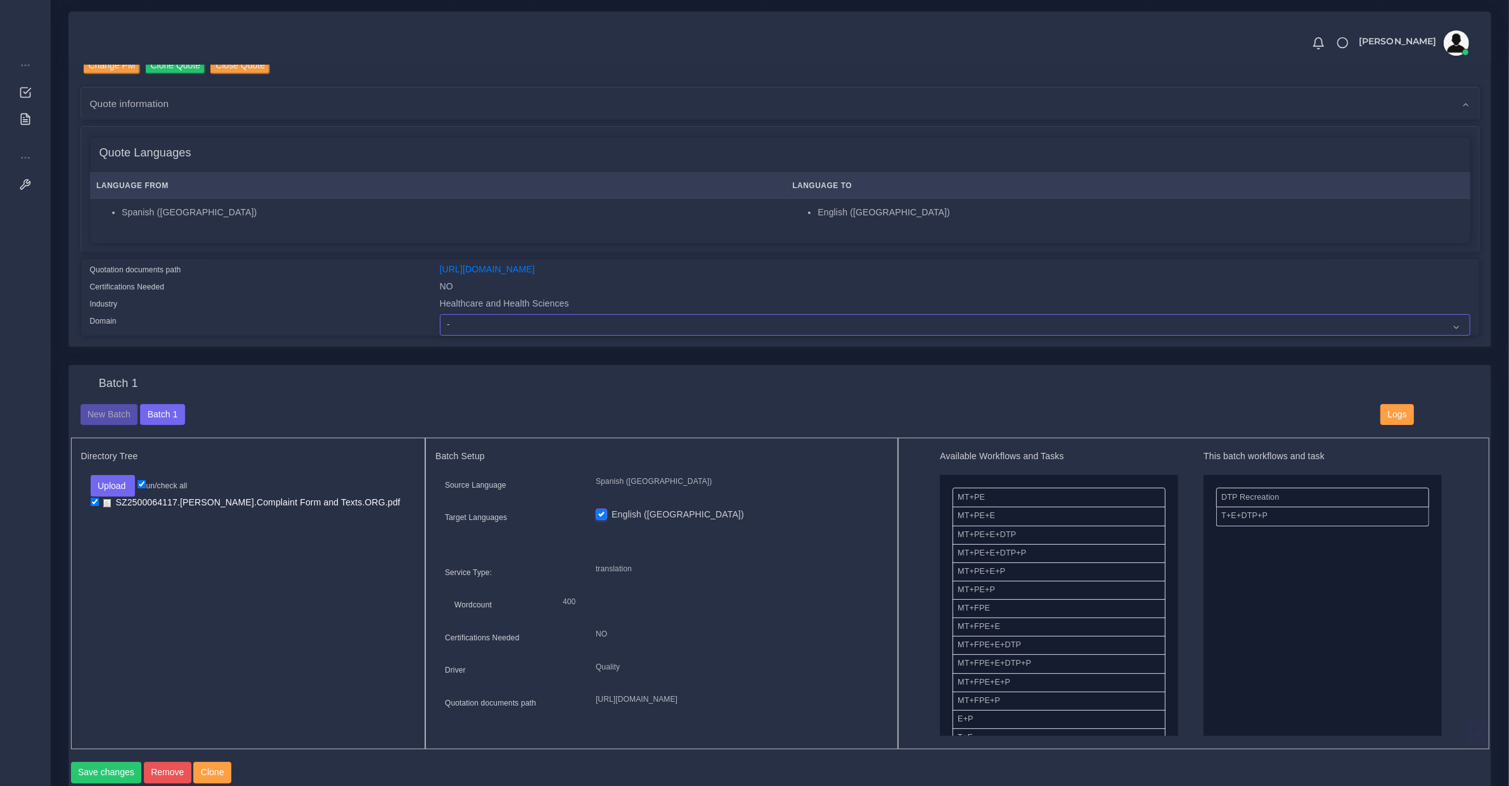  I want to click on p: translation, so click(737, 569).